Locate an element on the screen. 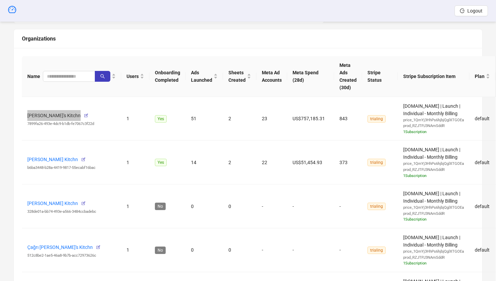  span: Logout is located at coordinates (474, 11).